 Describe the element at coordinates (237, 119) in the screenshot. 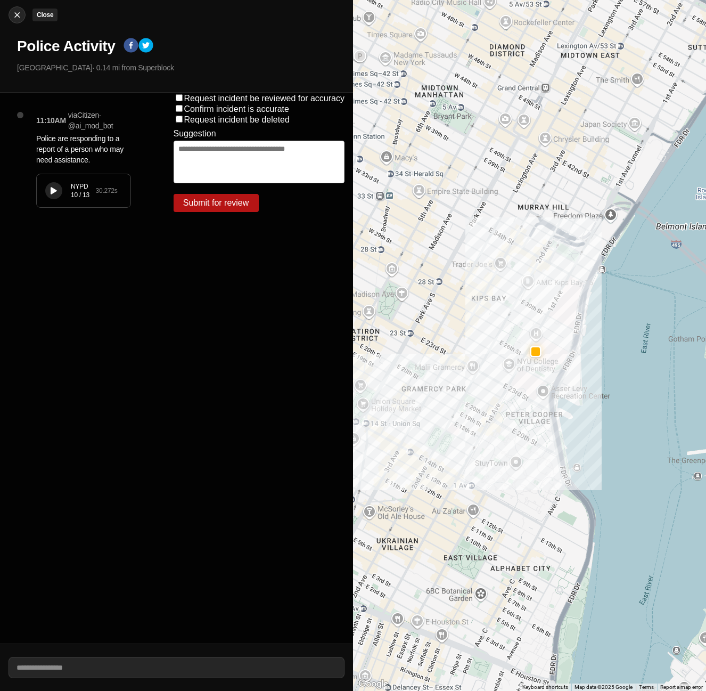

I see `label: Request incident be deleted` at that location.